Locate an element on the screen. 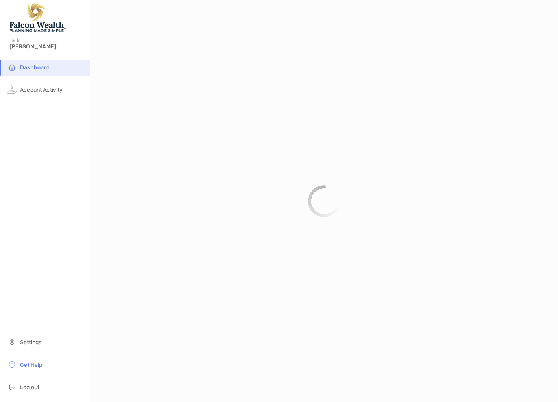 This screenshot has width=558, height=402. img: get-help icon is located at coordinates (12, 365).